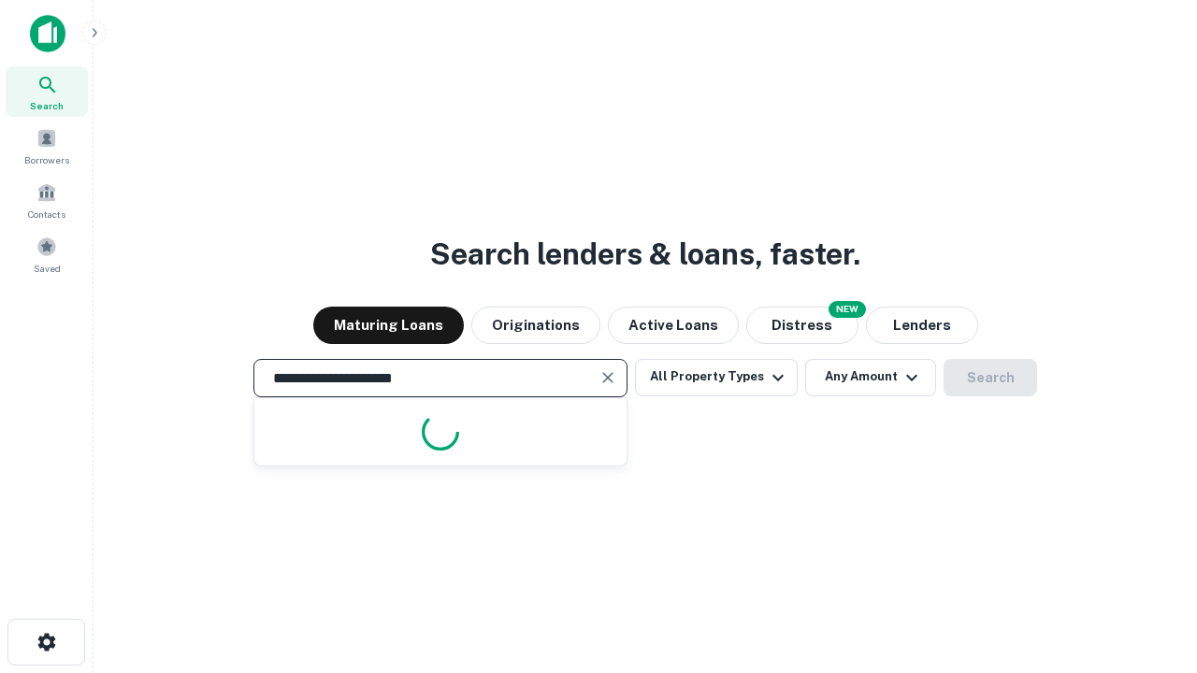 This screenshot has height=673, width=1197. I want to click on button: Originations, so click(536, 325).